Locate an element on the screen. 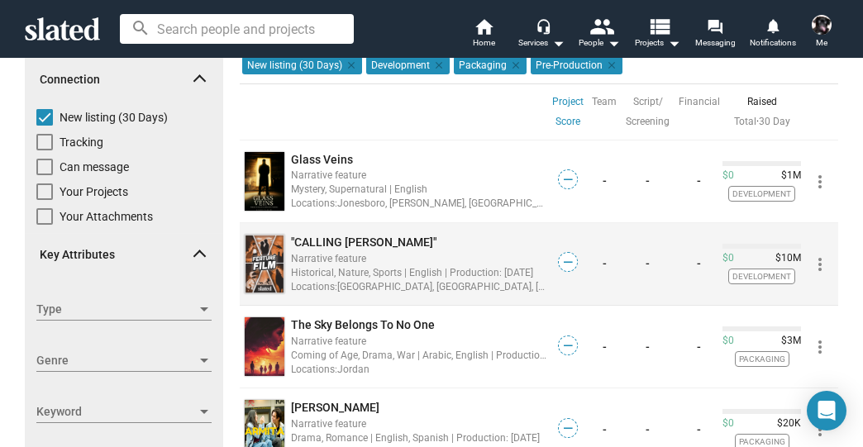 The width and height of the screenshot is (863, 447). a: Notifications is located at coordinates (773, 35).